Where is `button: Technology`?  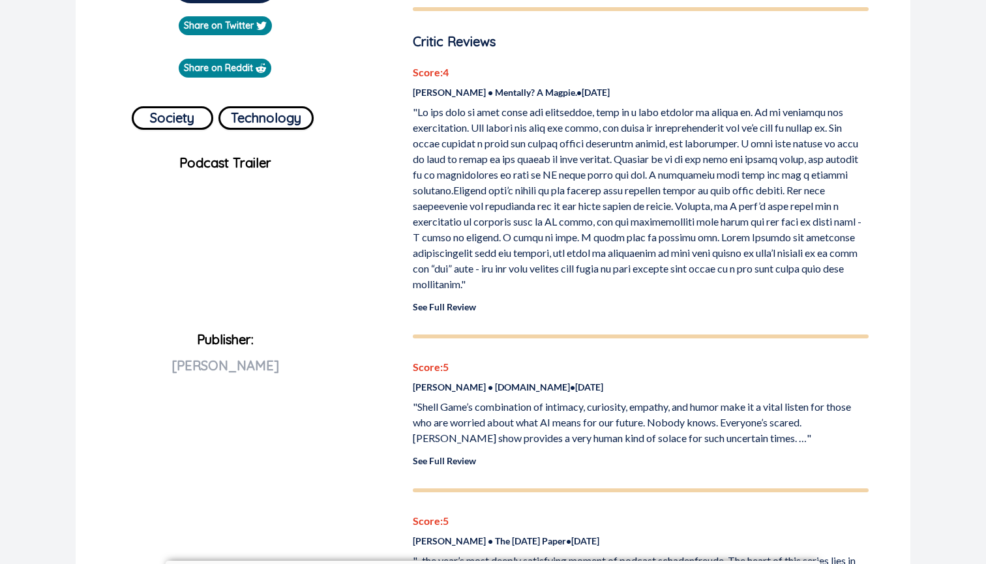
button: Technology is located at coordinates (266, 118).